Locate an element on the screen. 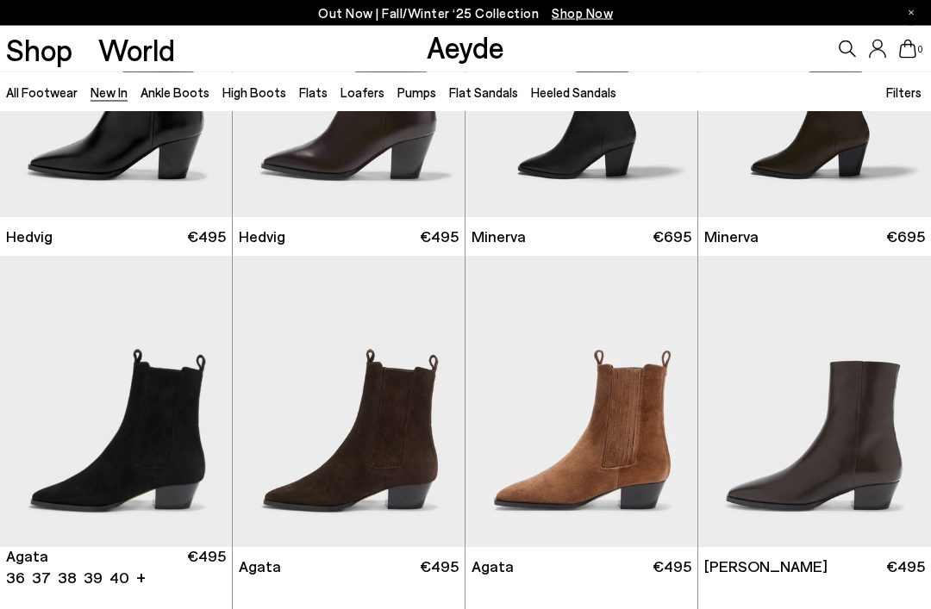 The image size is (931, 609). li: 37 is located at coordinates (41, 578).